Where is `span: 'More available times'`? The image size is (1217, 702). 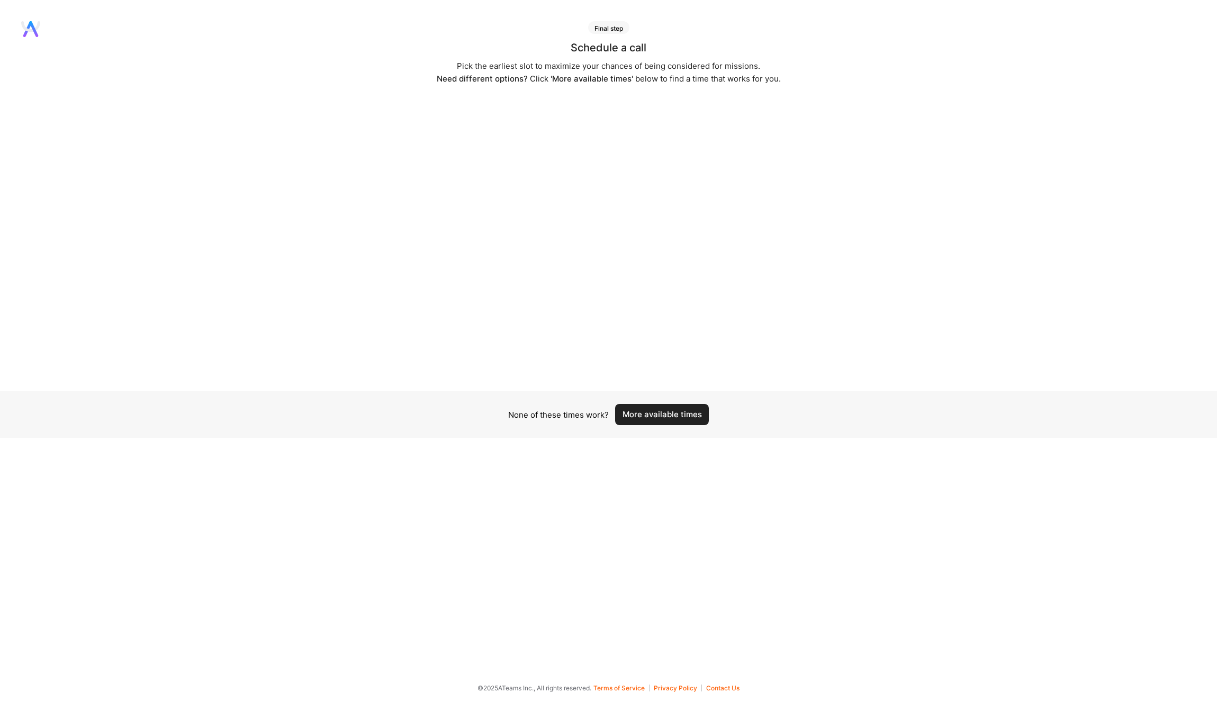 span: 'More available times' is located at coordinates (592, 78).